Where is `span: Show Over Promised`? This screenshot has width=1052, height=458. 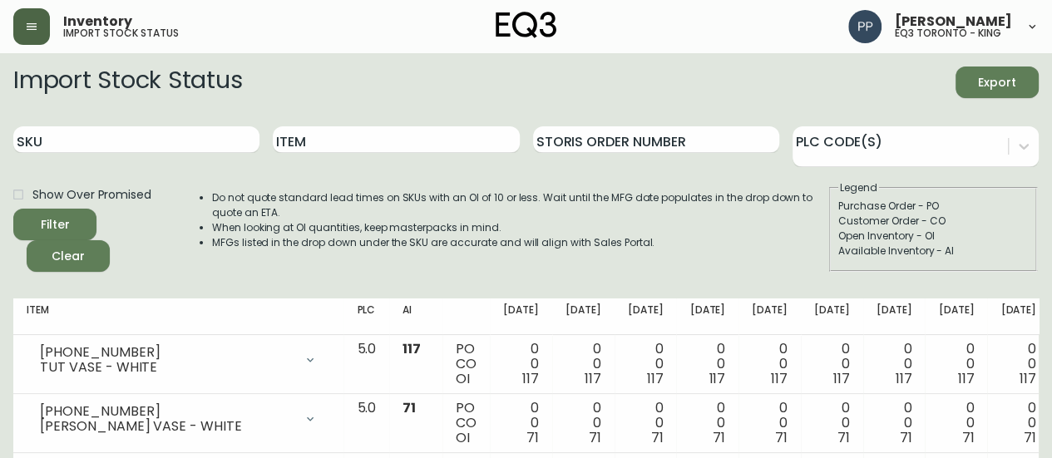 span: Show Over Promised is located at coordinates (92, 195).